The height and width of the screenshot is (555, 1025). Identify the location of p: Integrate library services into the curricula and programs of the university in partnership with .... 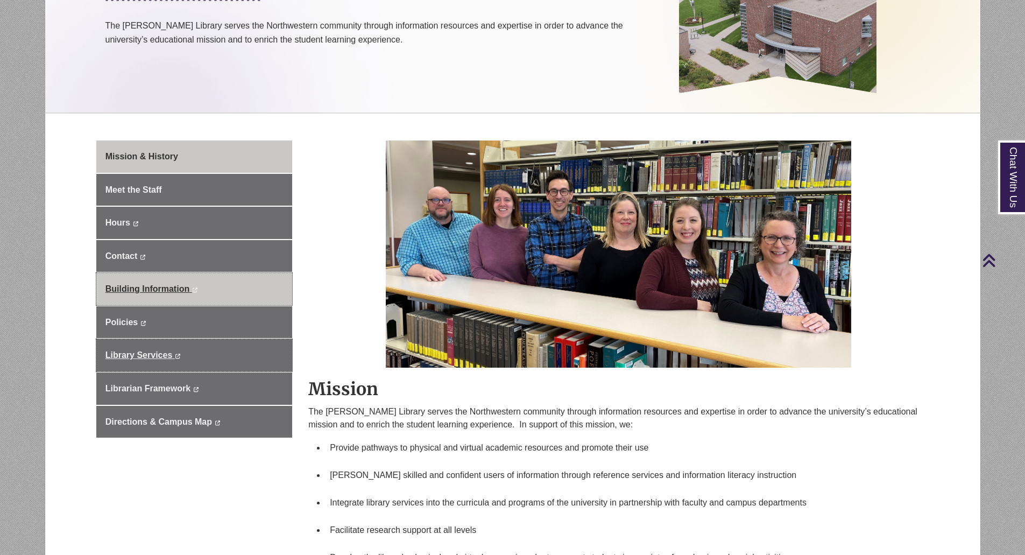
(627, 503).